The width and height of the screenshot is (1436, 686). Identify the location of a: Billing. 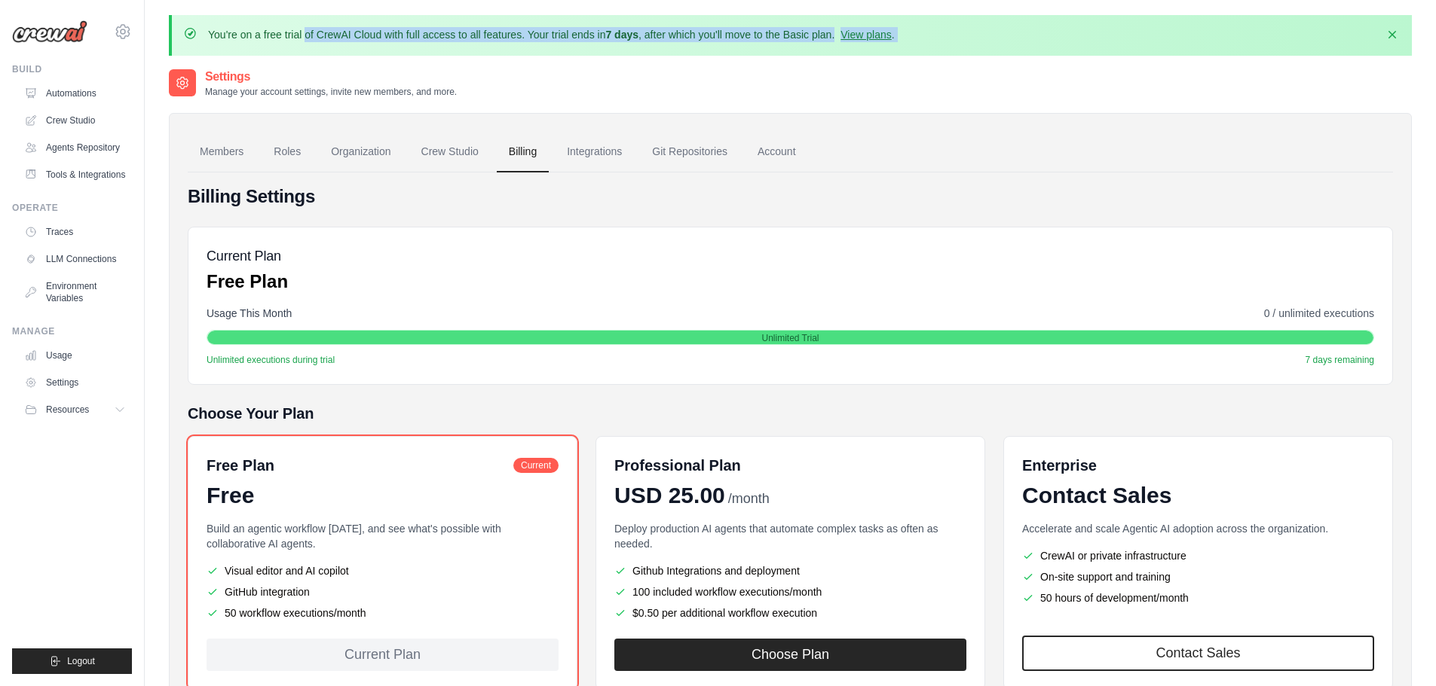
(522, 152).